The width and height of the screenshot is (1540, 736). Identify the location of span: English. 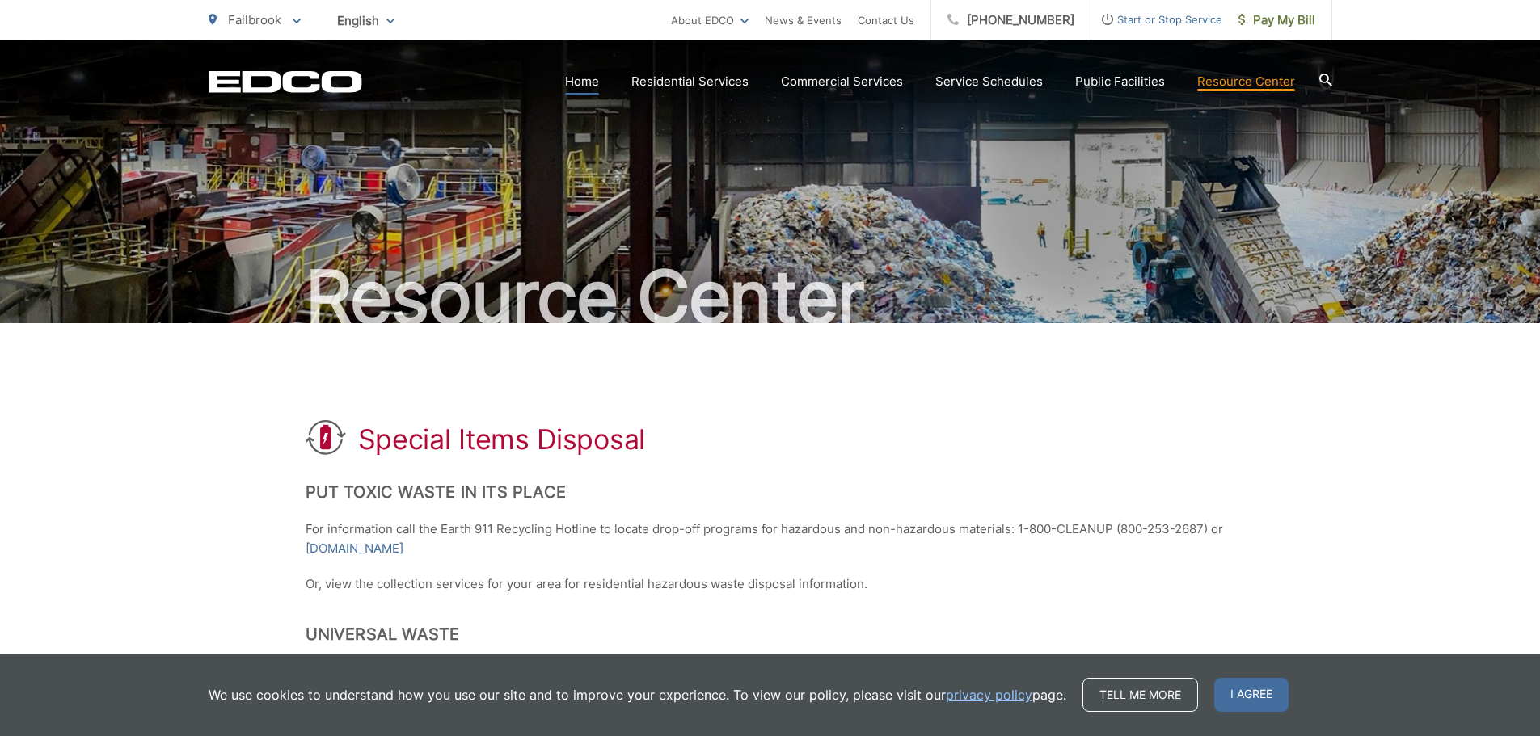
(365, 20).